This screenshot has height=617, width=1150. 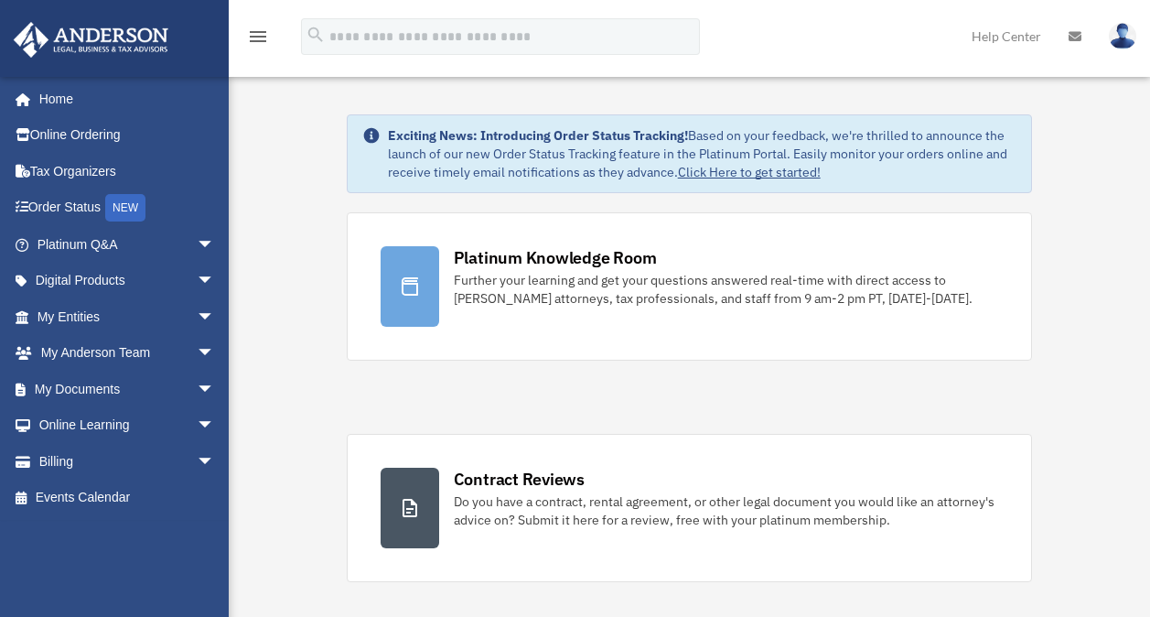 What do you see at coordinates (127, 281) in the screenshot?
I see `a: Digital Productsarrow_drop_down` at bounding box center [127, 281].